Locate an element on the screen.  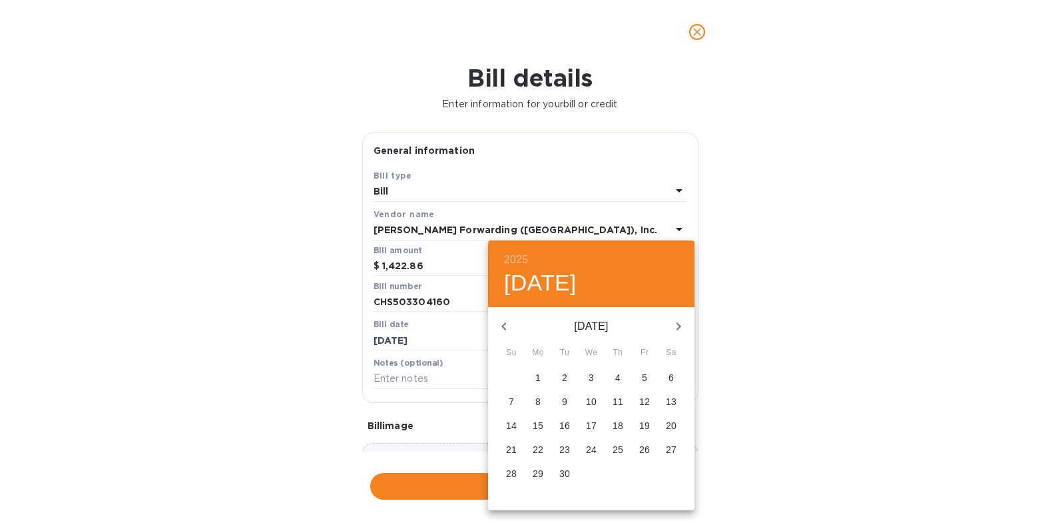
p: 2 is located at coordinates (565, 378).